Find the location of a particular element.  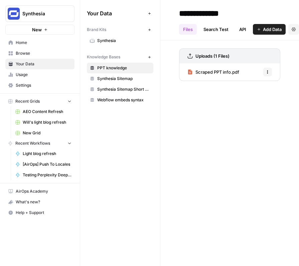

button: What's new? is located at coordinates (40, 202).